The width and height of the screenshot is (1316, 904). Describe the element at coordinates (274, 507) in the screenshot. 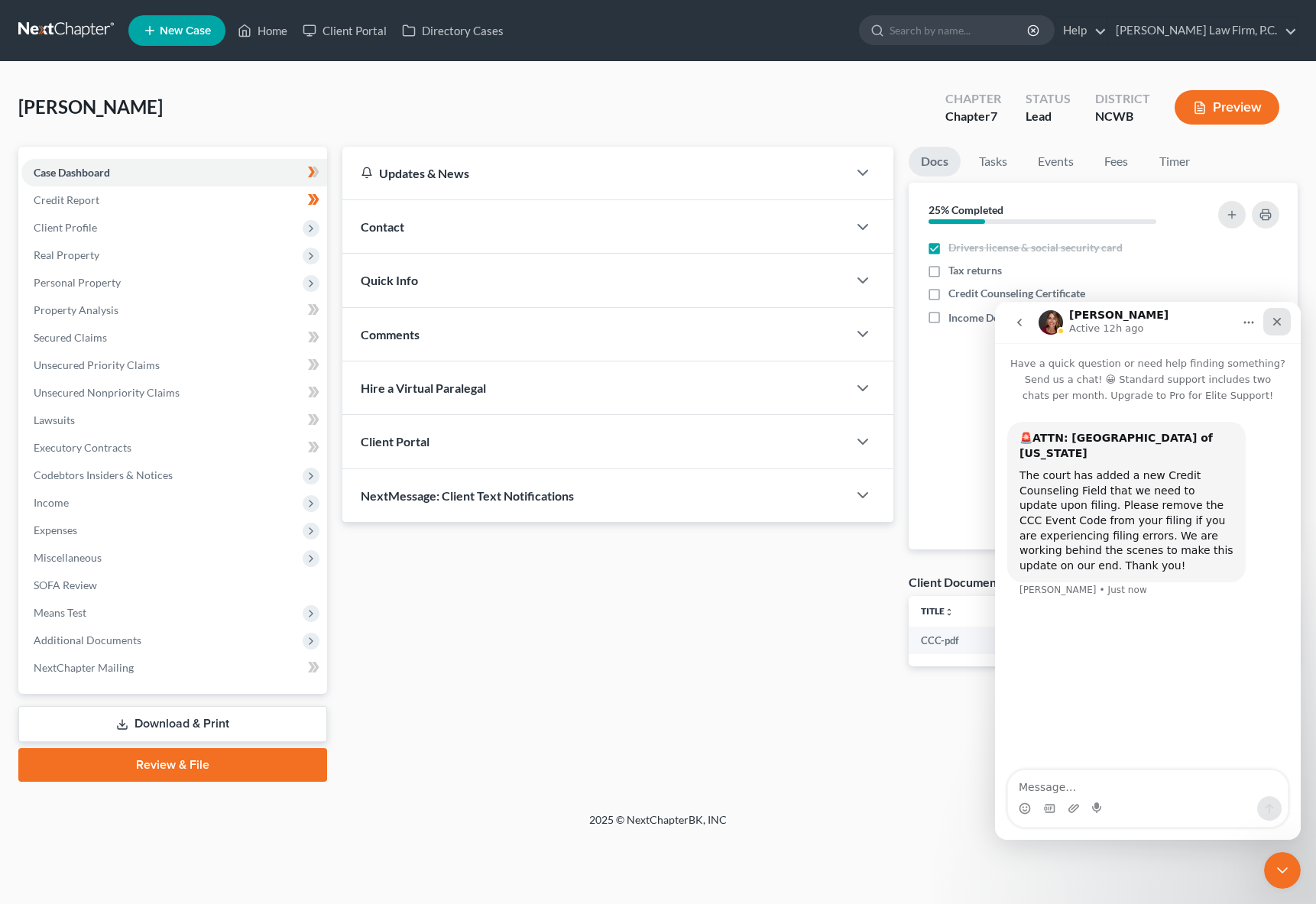

I see `button: Send a message…` at that location.